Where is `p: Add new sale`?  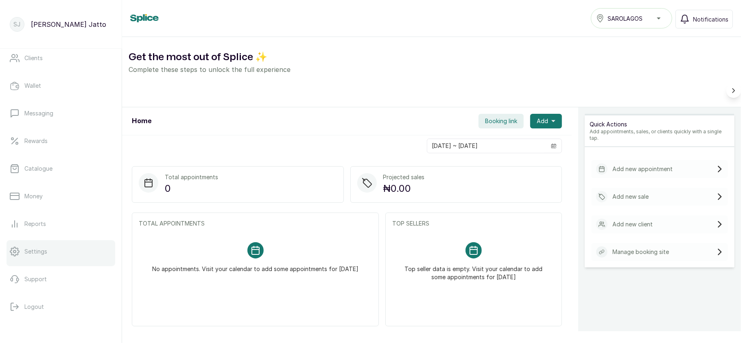
p: Add new sale is located at coordinates (630, 197).